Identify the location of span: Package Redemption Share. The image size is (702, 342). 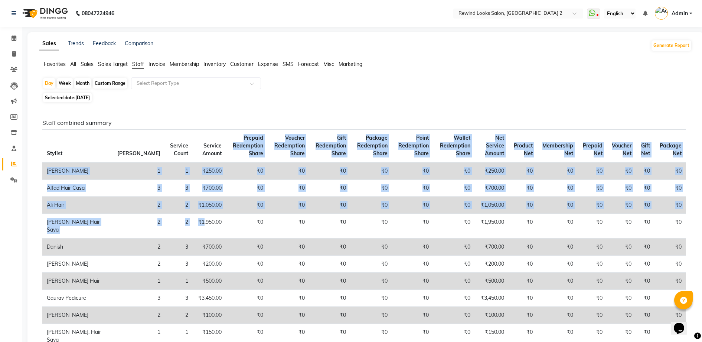
(372, 146).